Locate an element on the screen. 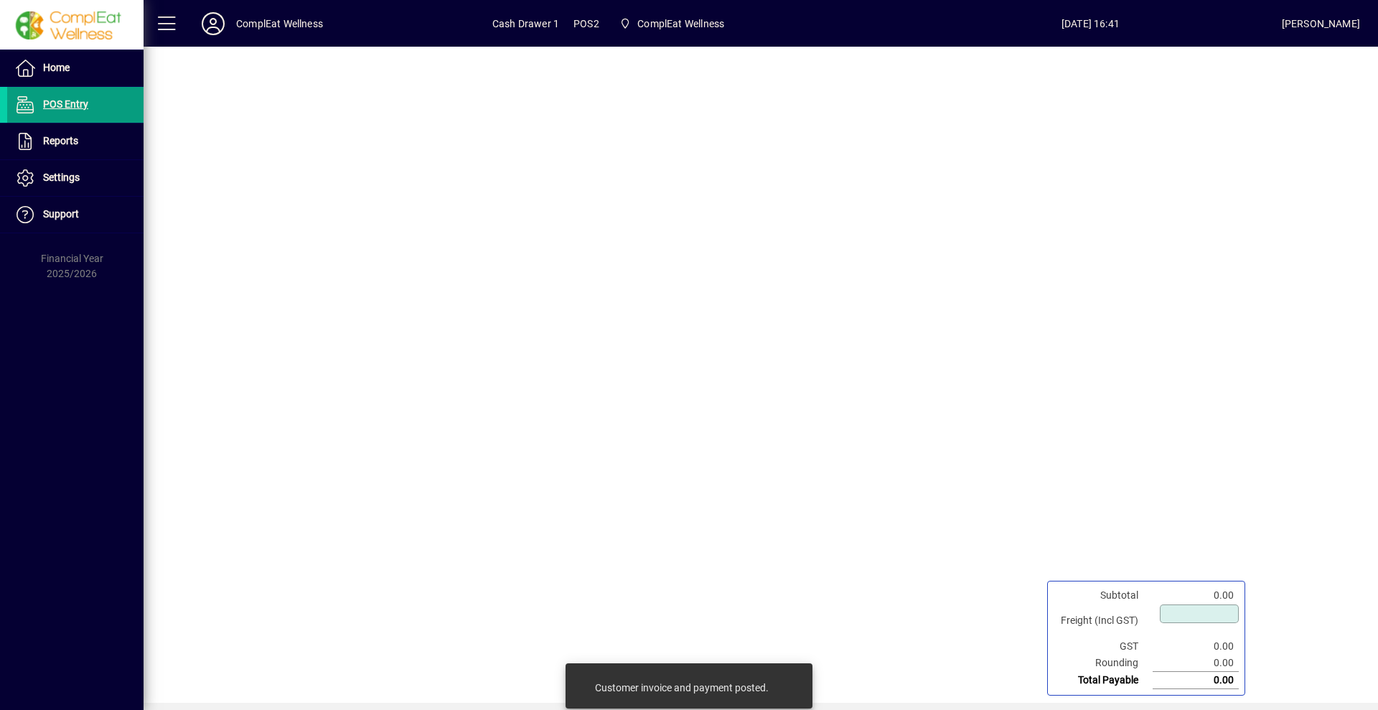 The image size is (1378, 710). span: POS Entry is located at coordinates (65, 104).